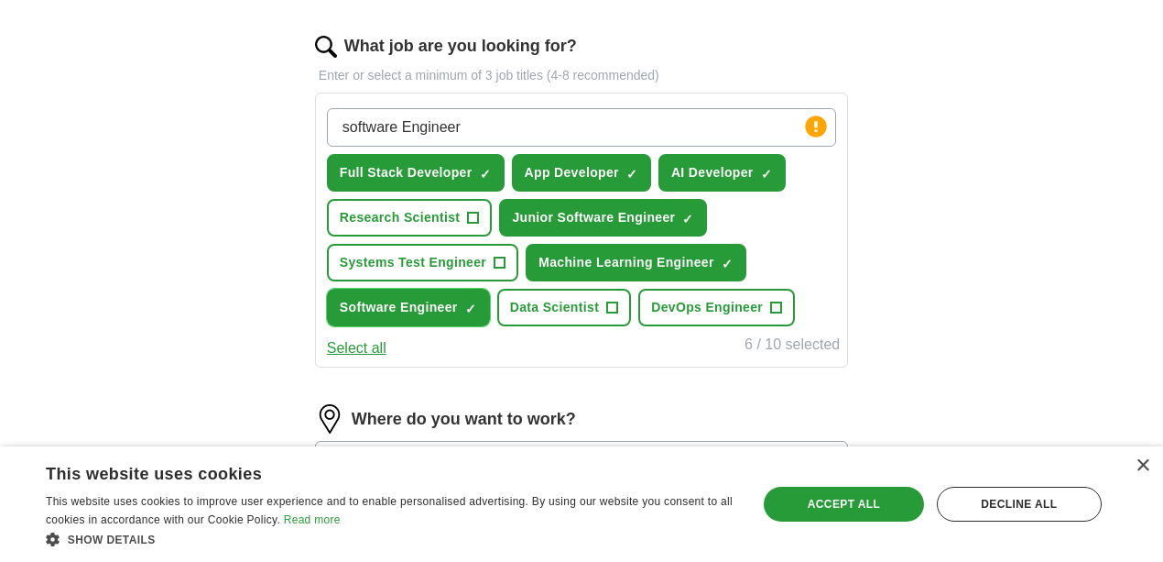  I want to click on span: Data Scientist, so click(555, 307).